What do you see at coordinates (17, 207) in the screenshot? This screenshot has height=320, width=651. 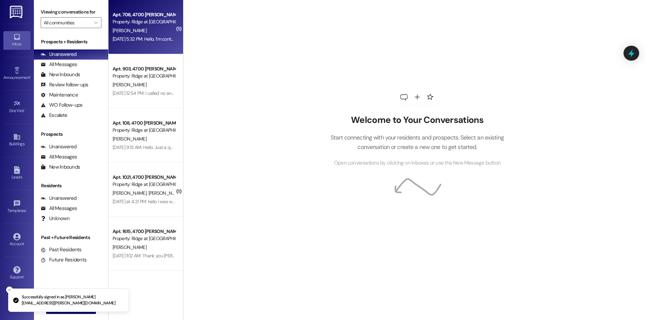 I see `a: Templates •` at bounding box center [17, 207].